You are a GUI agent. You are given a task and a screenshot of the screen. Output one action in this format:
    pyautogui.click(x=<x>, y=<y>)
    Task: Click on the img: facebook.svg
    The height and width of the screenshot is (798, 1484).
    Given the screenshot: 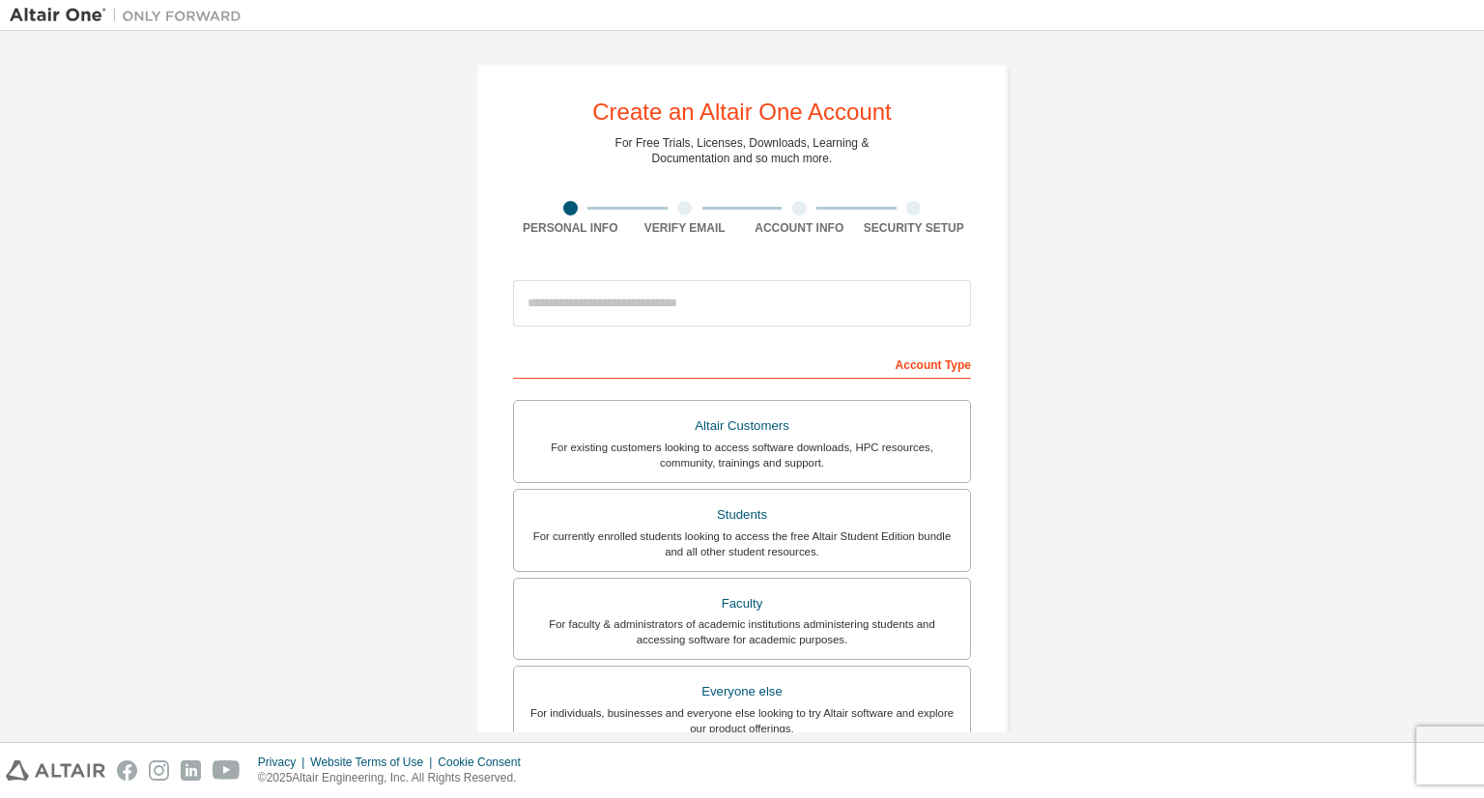 What is the action you would take?
    pyautogui.click(x=127, y=770)
    